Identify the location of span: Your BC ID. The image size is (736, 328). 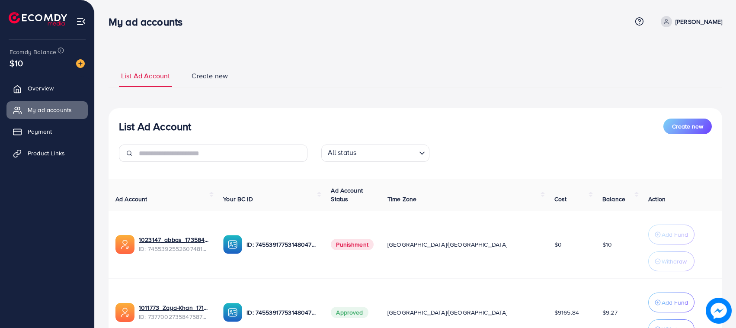
(238, 199).